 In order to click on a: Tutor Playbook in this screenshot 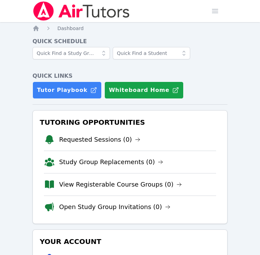, I will do `click(67, 90)`.